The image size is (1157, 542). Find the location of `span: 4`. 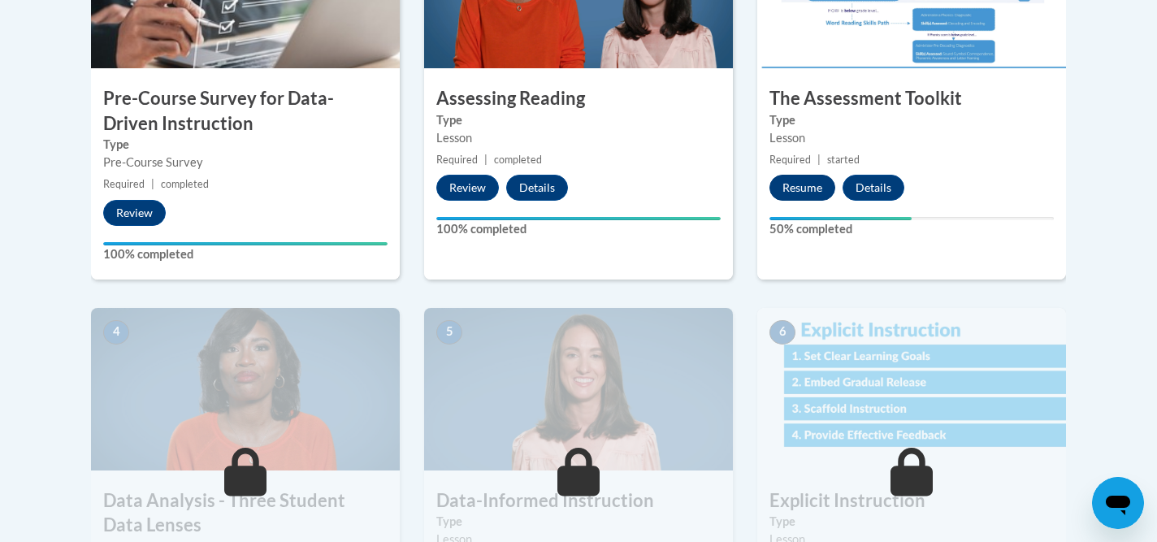

span: 4 is located at coordinates (116, 332).